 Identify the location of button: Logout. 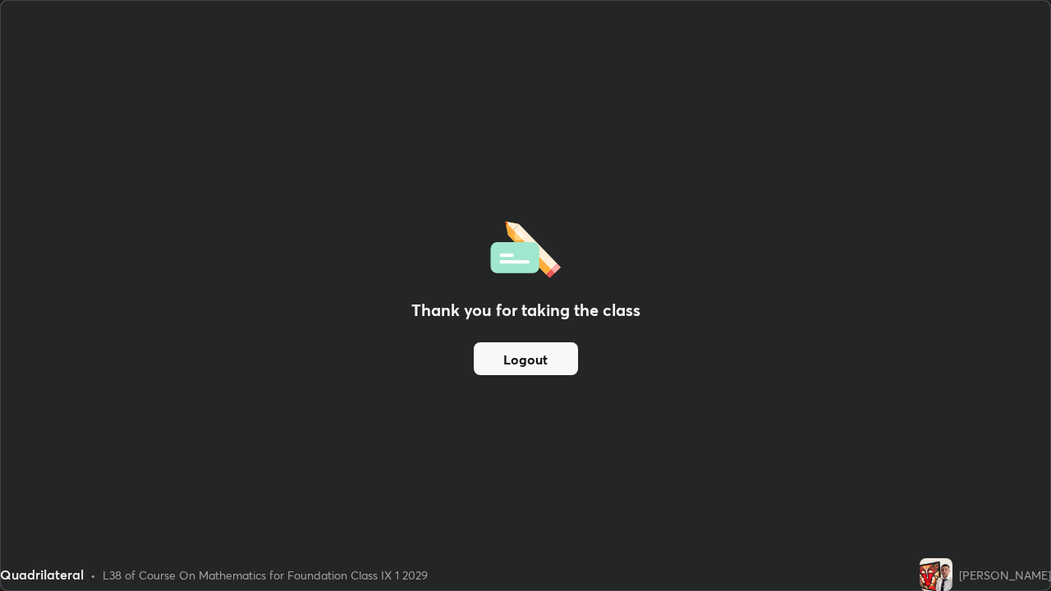
(526, 359).